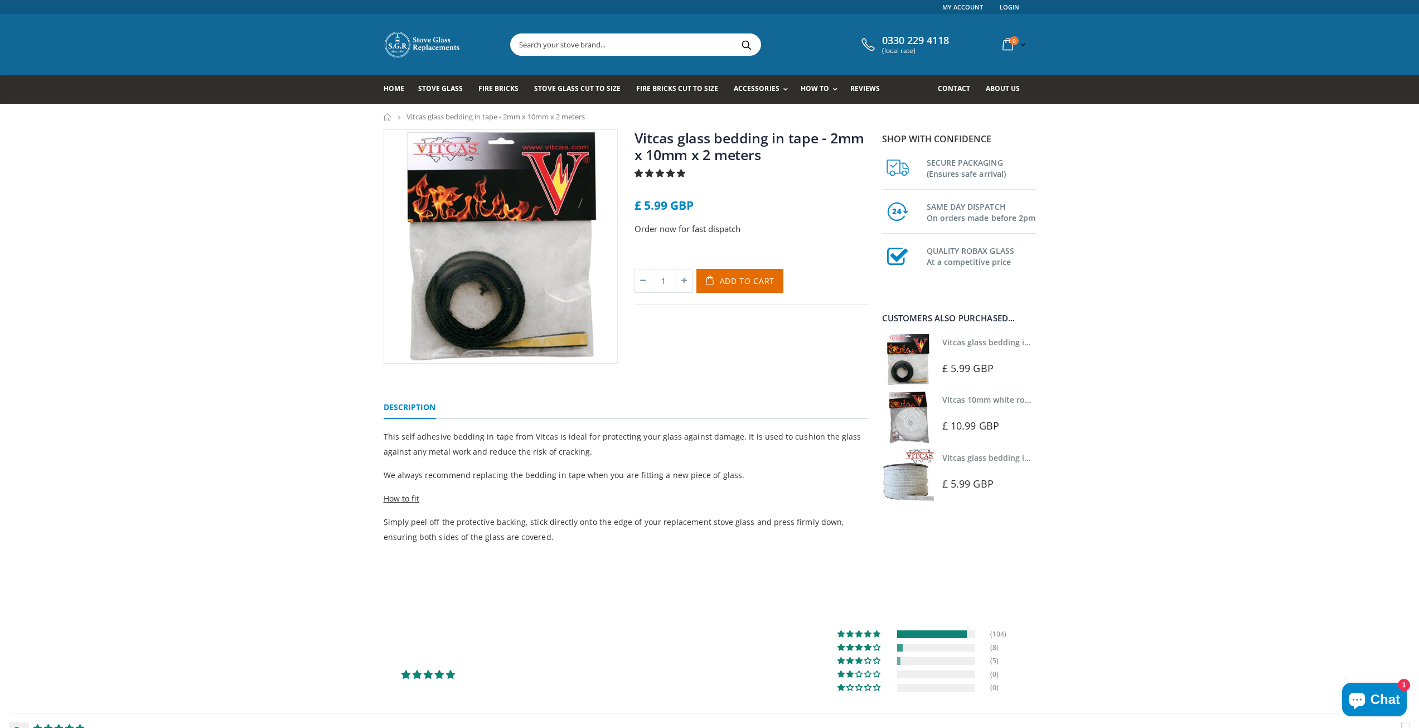 The height and width of the screenshot is (728, 1419). Describe the element at coordinates (752, 229) in the screenshot. I see `p: Order now for fast dispatch` at that location.